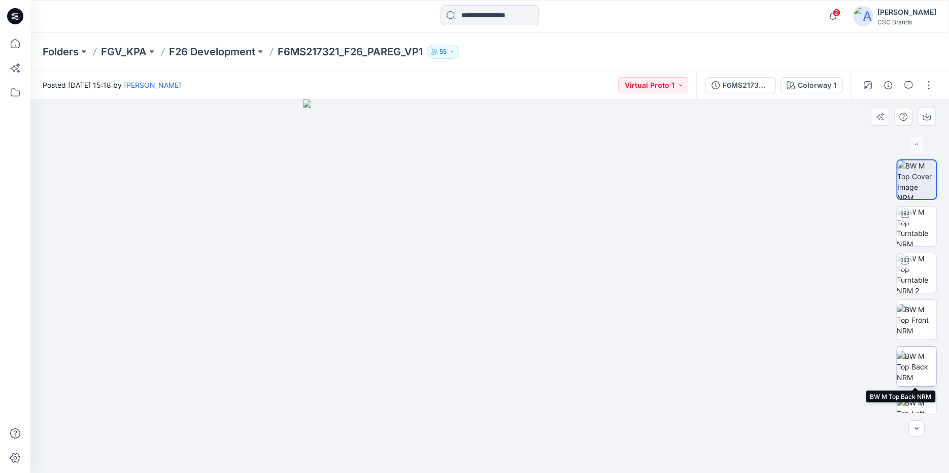 Image resolution: width=949 pixels, height=473 pixels. What do you see at coordinates (916, 273) in the screenshot?
I see `img: BW M Top Turntable NRM 2` at bounding box center [916, 273].